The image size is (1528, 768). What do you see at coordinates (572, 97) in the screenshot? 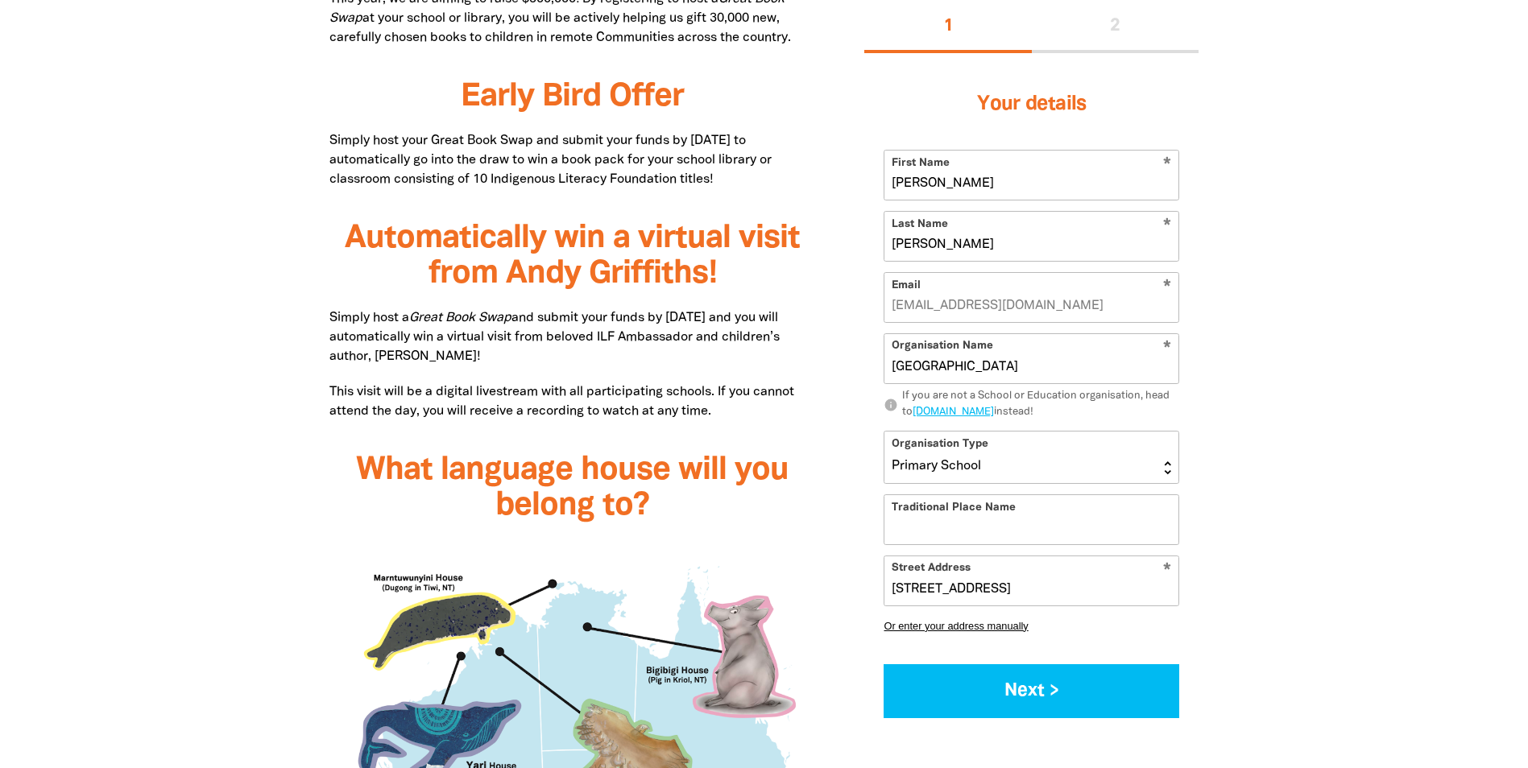
I see `span: Early Bird Offer` at bounding box center [572, 97].